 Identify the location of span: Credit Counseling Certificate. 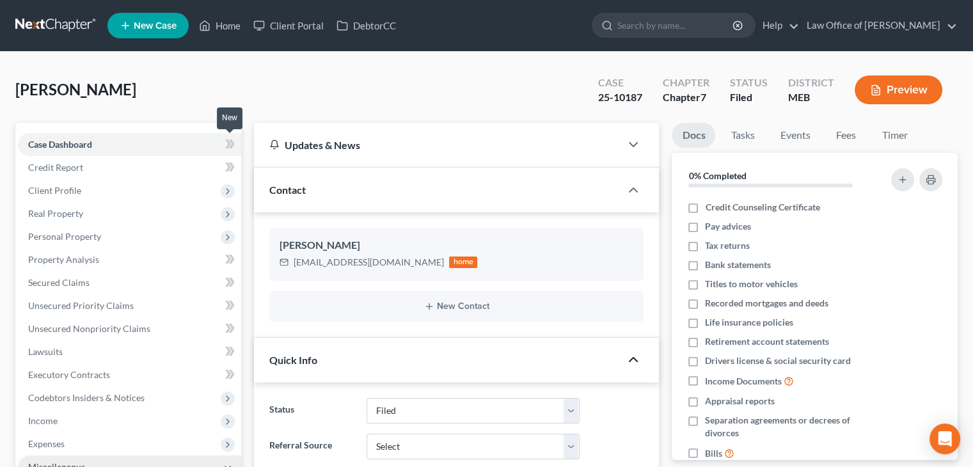
(762, 207).